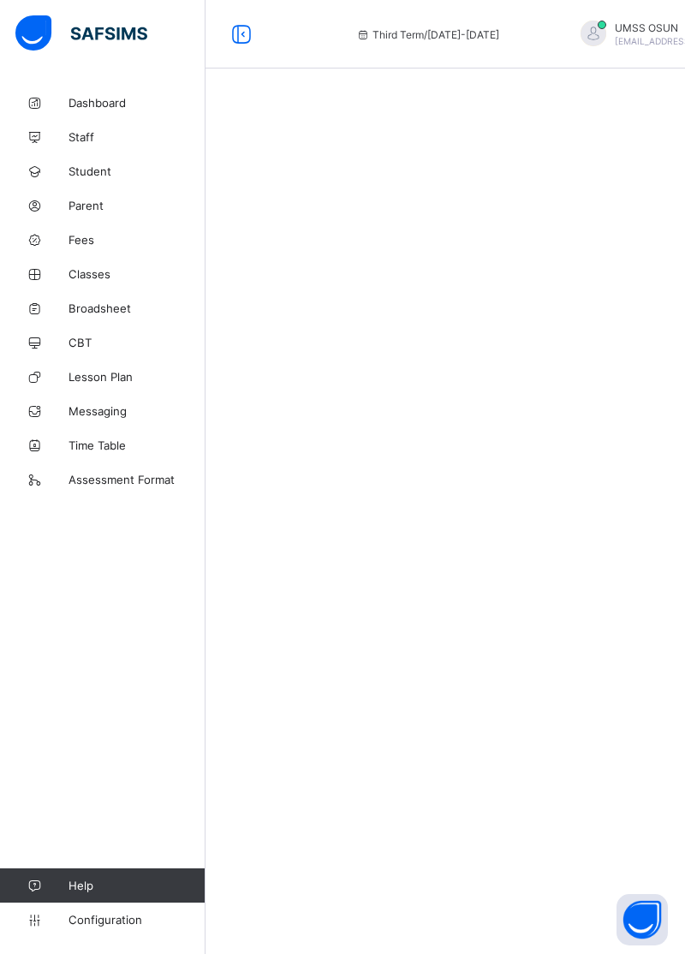  What do you see at coordinates (137, 343) in the screenshot?
I see `span: CBT` at bounding box center [137, 343].